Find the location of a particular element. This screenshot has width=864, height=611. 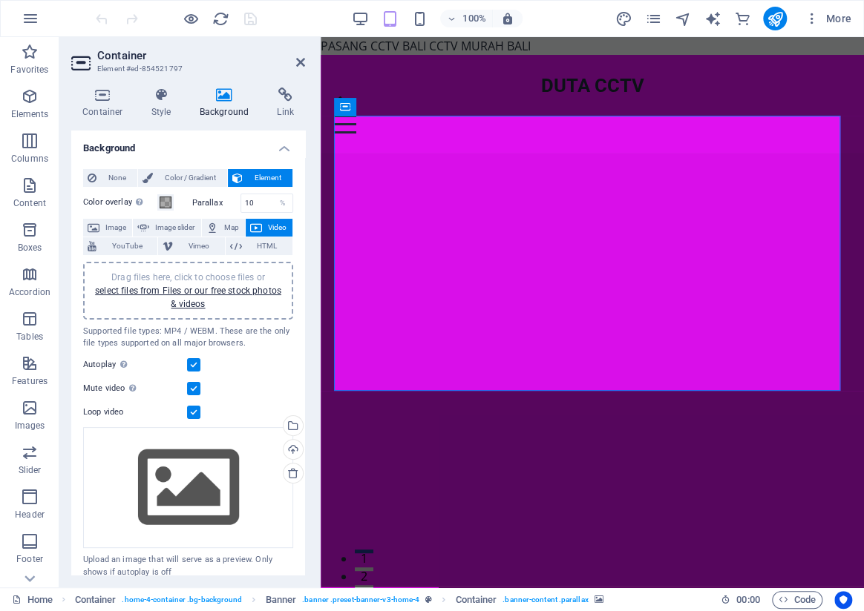

i: On resize automatically adjust zoom level to fit chosen device. is located at coordinates (508, 19).